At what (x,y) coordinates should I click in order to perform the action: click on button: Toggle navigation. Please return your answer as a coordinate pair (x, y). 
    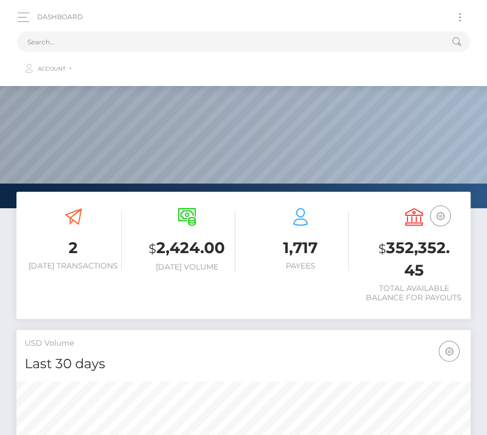
    Looking at the image, I should click on (459, 17).